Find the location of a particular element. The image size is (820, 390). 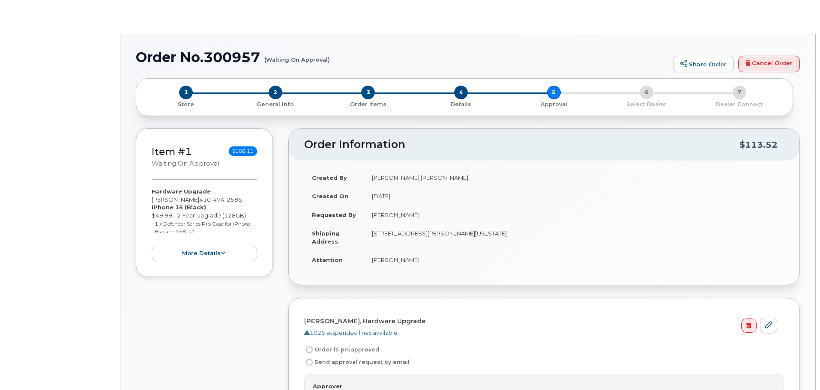

strong: Created By is located at coordinates (330, 178).